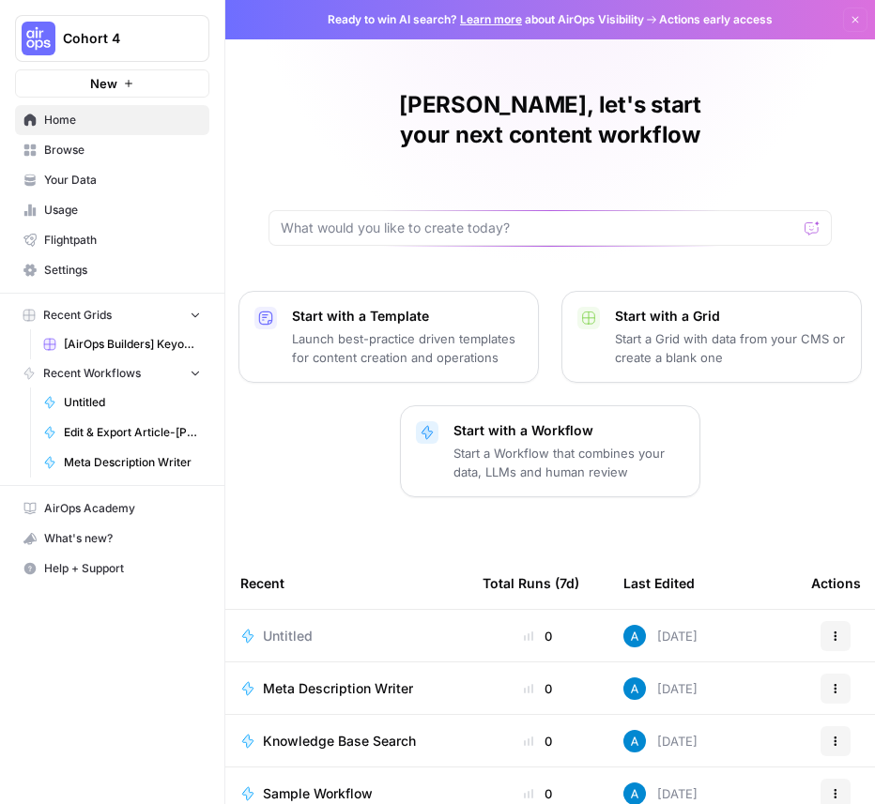 The image size is (875, 804). What do you see at coordinates (112, 315) in the screenshot?
I see `button: Recent Grids` at bounding box center [112, 315].